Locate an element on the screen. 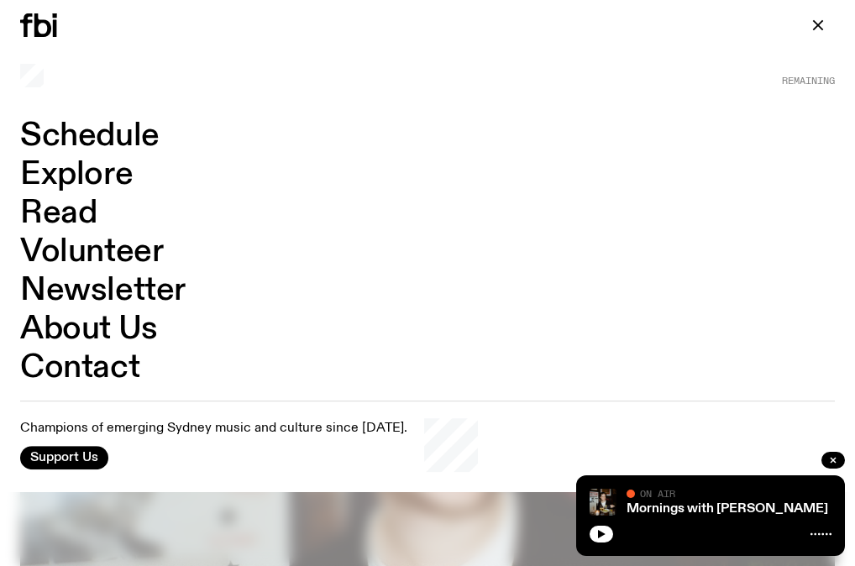 This screenshot has width=855, height=566. span: Remaining is located at coordinates (808, 81).